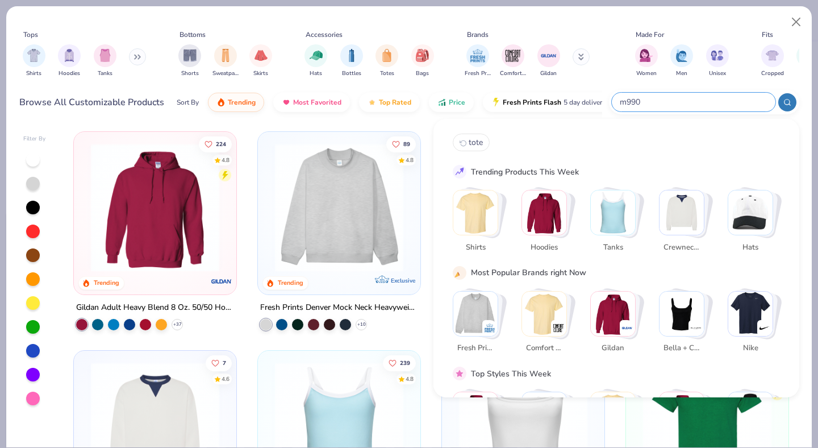 The image size is (818, 448). I want to click on button: Stack Card Button Crewnecks, so click(685, 223).